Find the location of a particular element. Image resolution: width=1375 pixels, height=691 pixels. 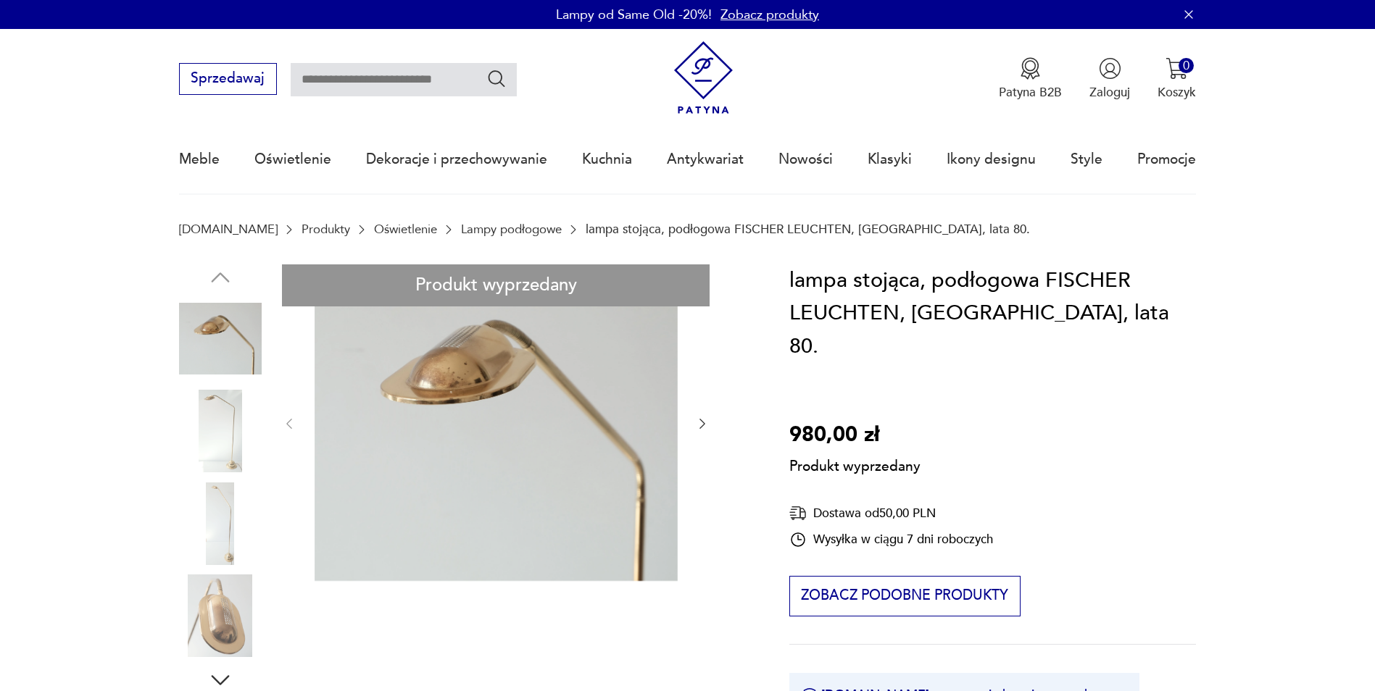

a: Zobacz podobne produkty is located at coordinates (905, 597).